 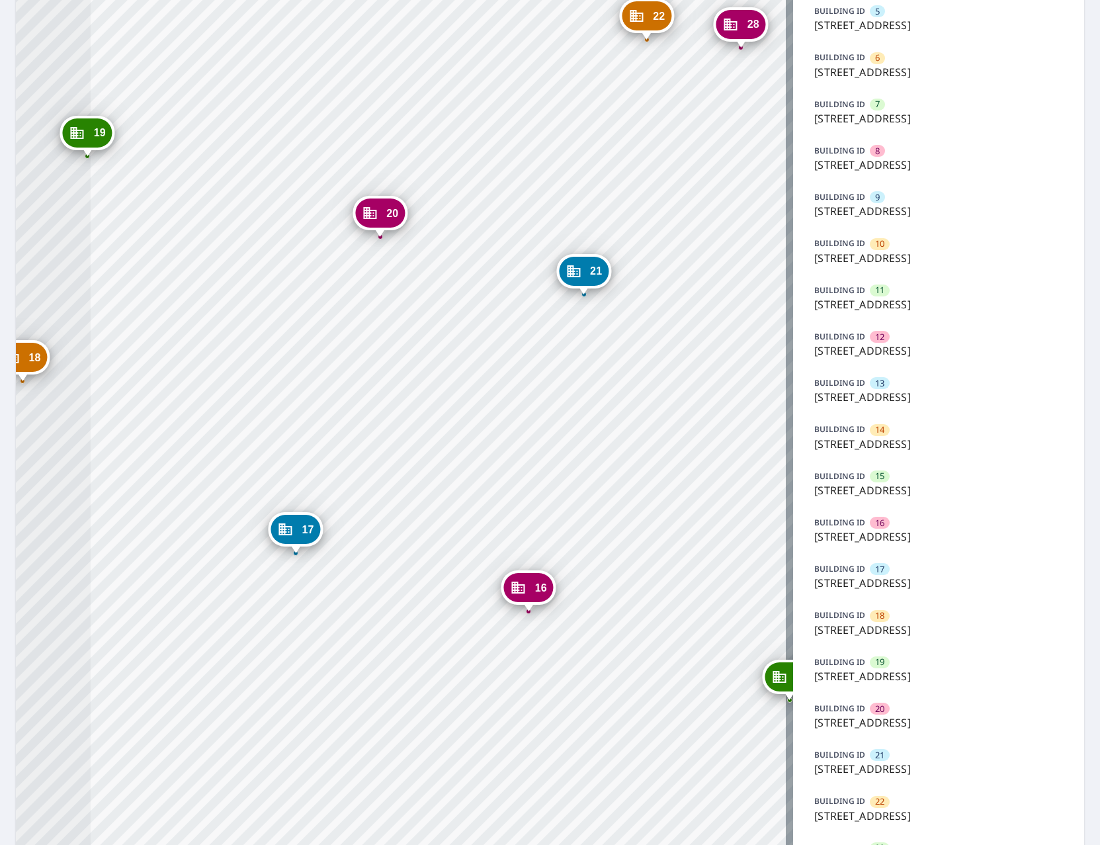 What do you see at coordinates (380, 216) in the screenshot?
I see `div: Dropped pin, building 20, Commercial property, 1504 Preservation Pl Saint Louis, MO 63106` at bounding box center [380, 216].